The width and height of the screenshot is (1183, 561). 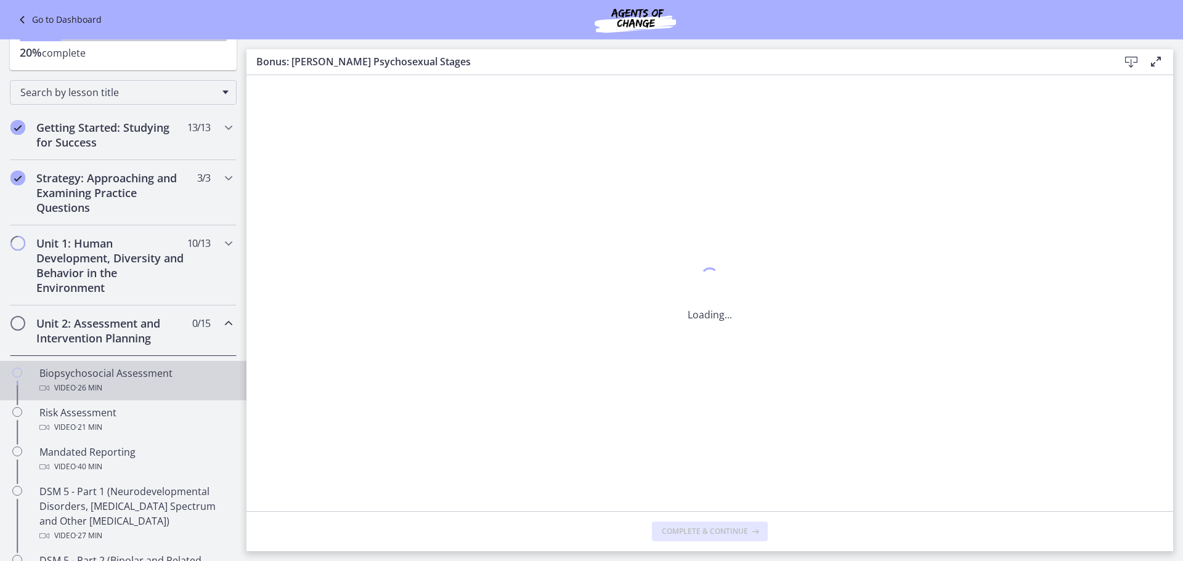 What do you see at coordinates (710, 315) in the screenshot?
I see `p: Loading...` at bounding box center [710, 315].